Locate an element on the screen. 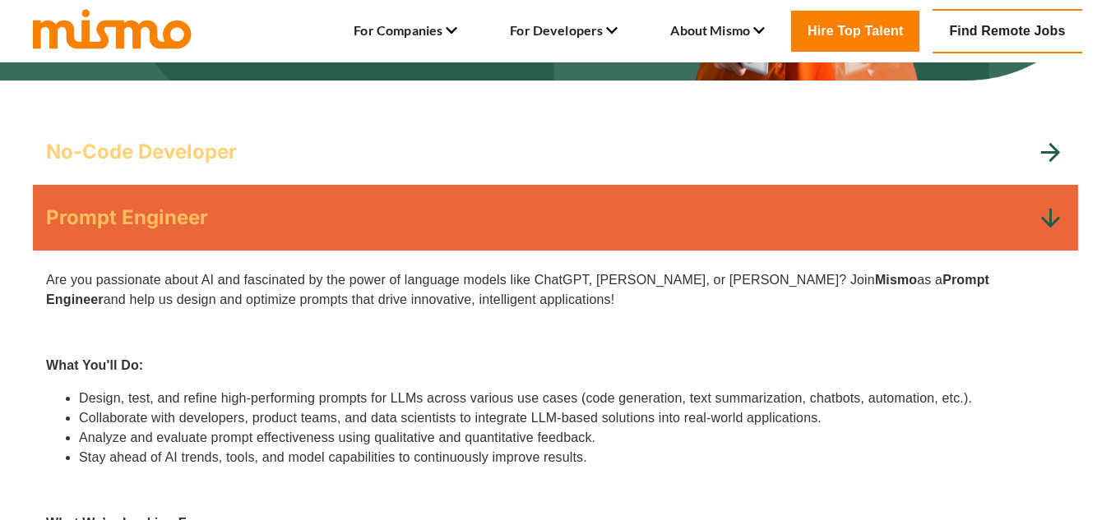  li: Stay ahead of AI trends, tools, and model capabilities to continuously improve results. is located at coordinates (571, 458).